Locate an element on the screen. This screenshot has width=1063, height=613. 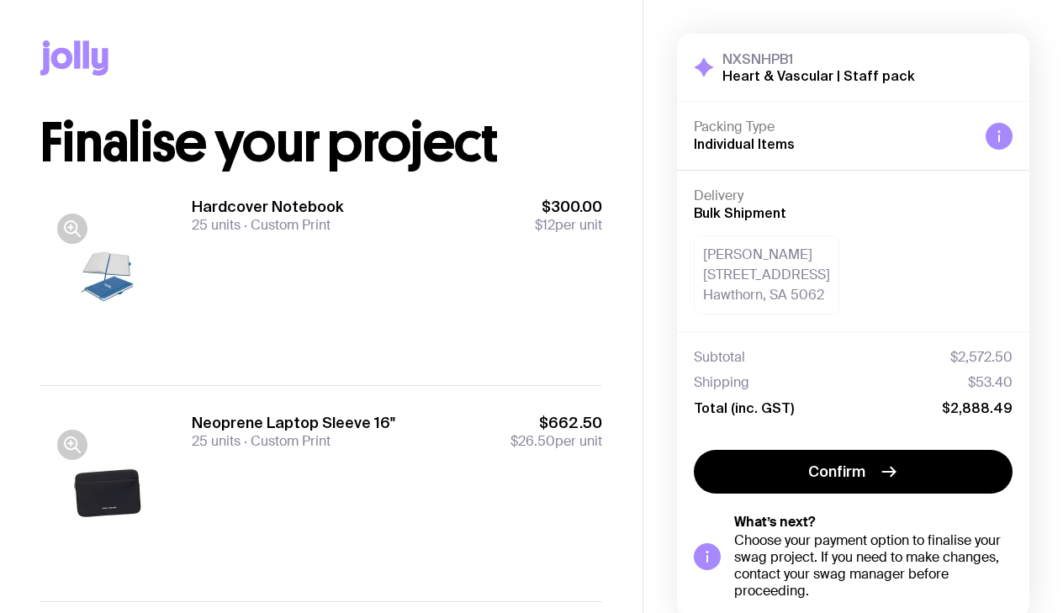
span: Subtotal is located at coordinates (719, 357).